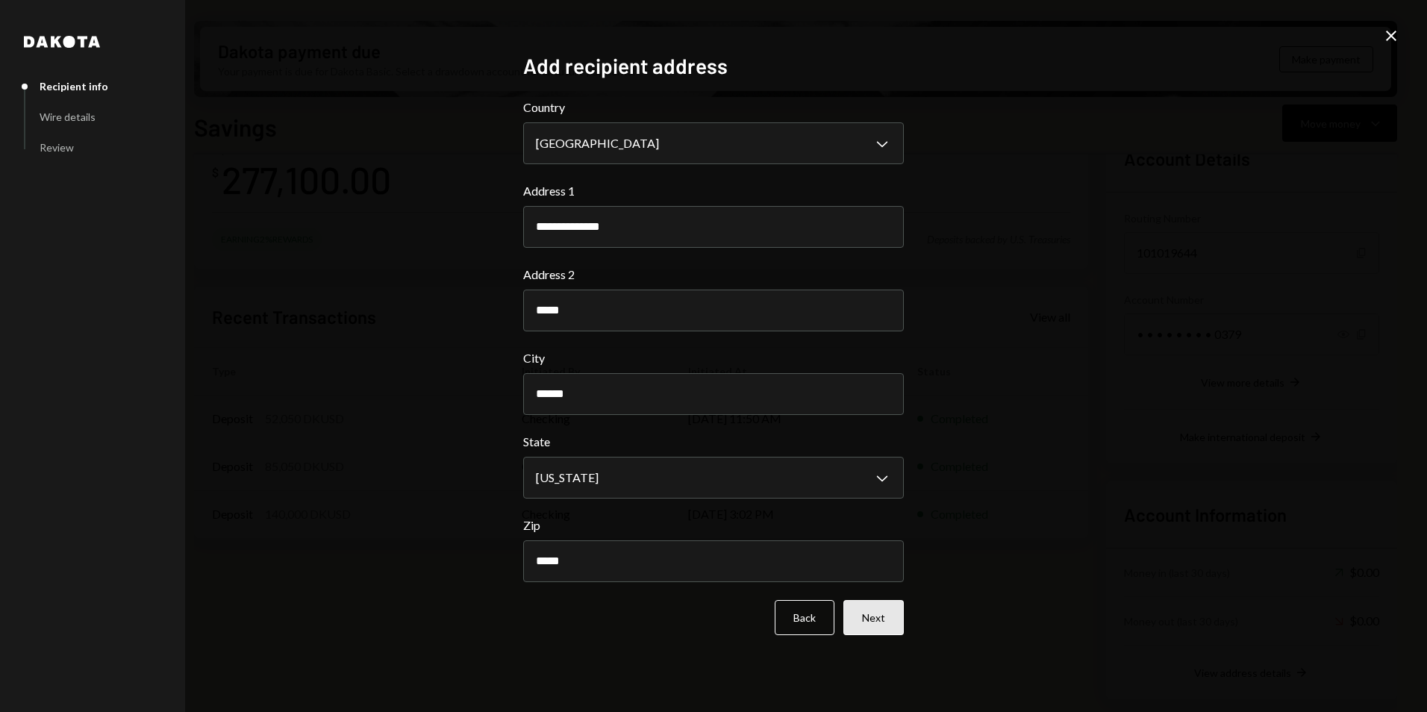 The height and width of the screenshot is (712, 1427). What do you see at coordinates (873, 617) in the screenshot?
I see `button: Next` at bounding box center [873, 617].